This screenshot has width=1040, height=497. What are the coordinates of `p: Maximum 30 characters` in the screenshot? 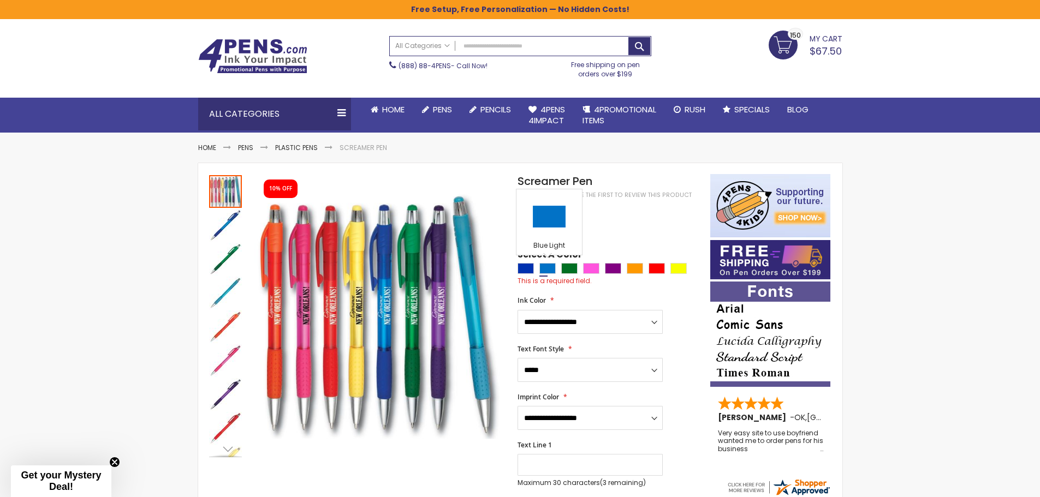 It's located at (590, 483).